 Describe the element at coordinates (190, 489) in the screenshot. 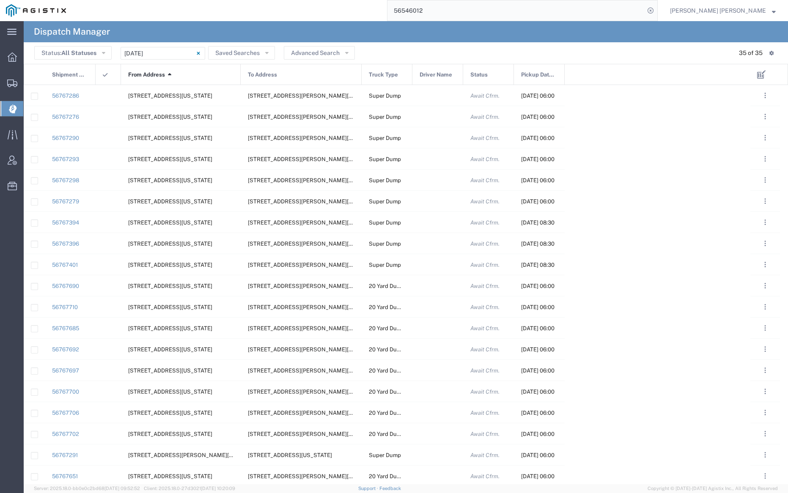

I see `span: Client: 2025.18.0-27d3021` at that location.